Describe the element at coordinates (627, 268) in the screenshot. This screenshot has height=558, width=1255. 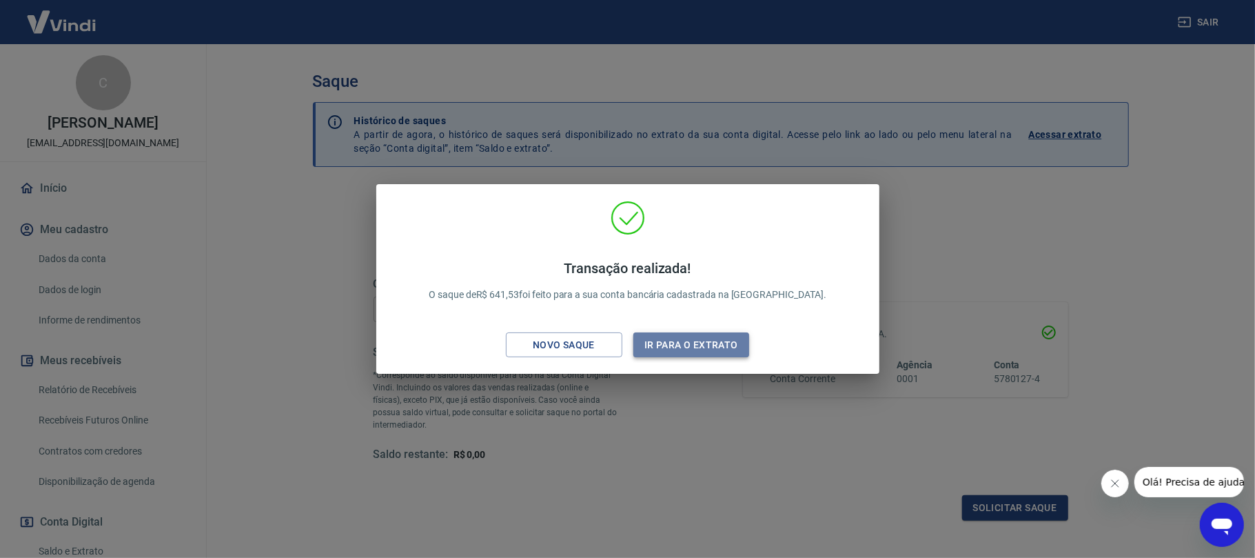
I see `h4: Transação realizada!` at that location.